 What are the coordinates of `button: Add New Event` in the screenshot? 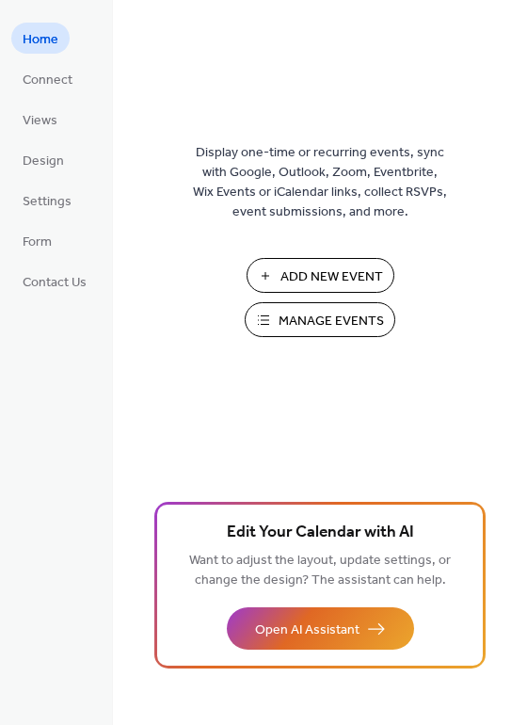 It's located at (320, 275).